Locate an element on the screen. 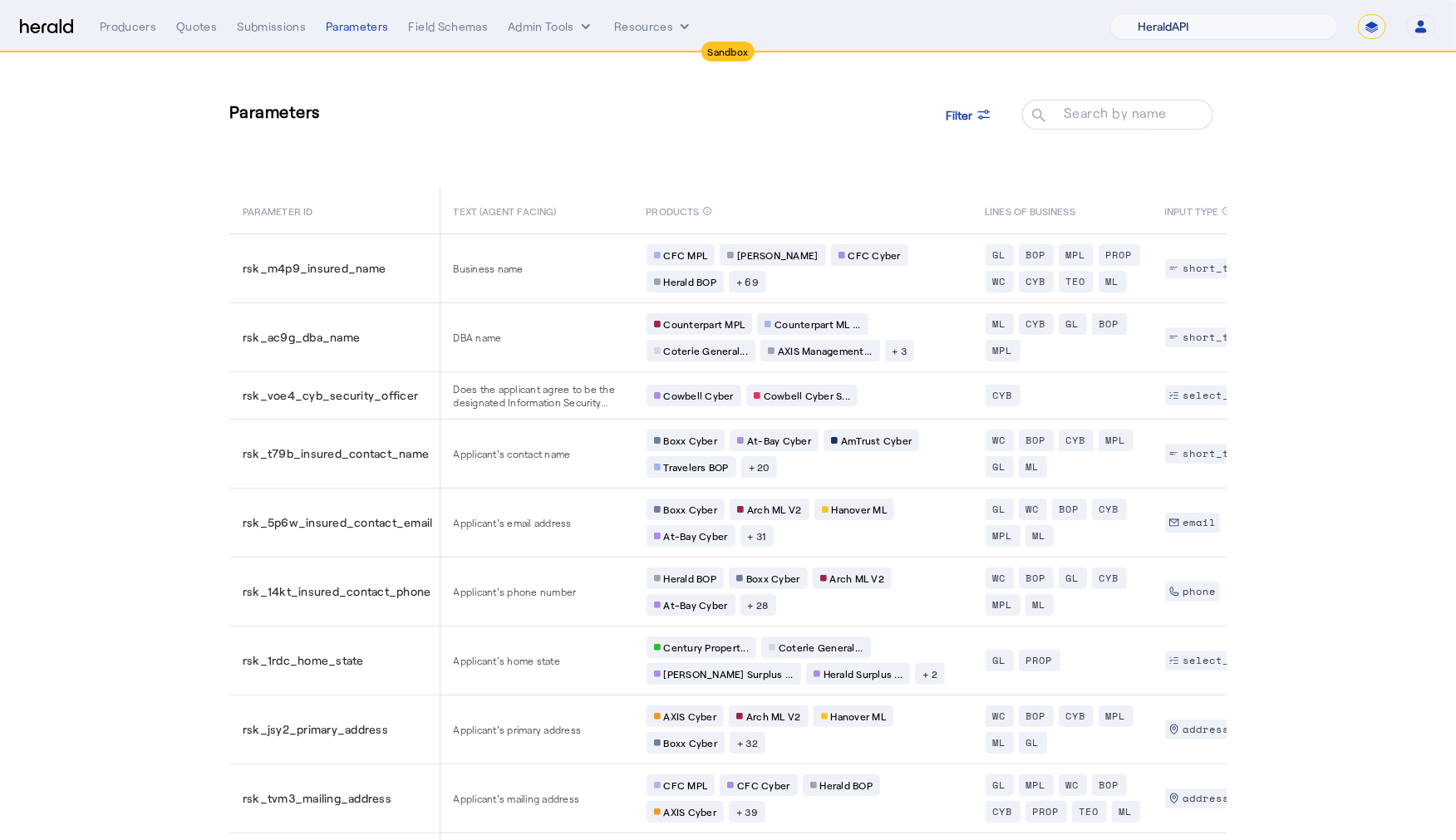  span: Applicant's home state is located at coordinates (537, 661).